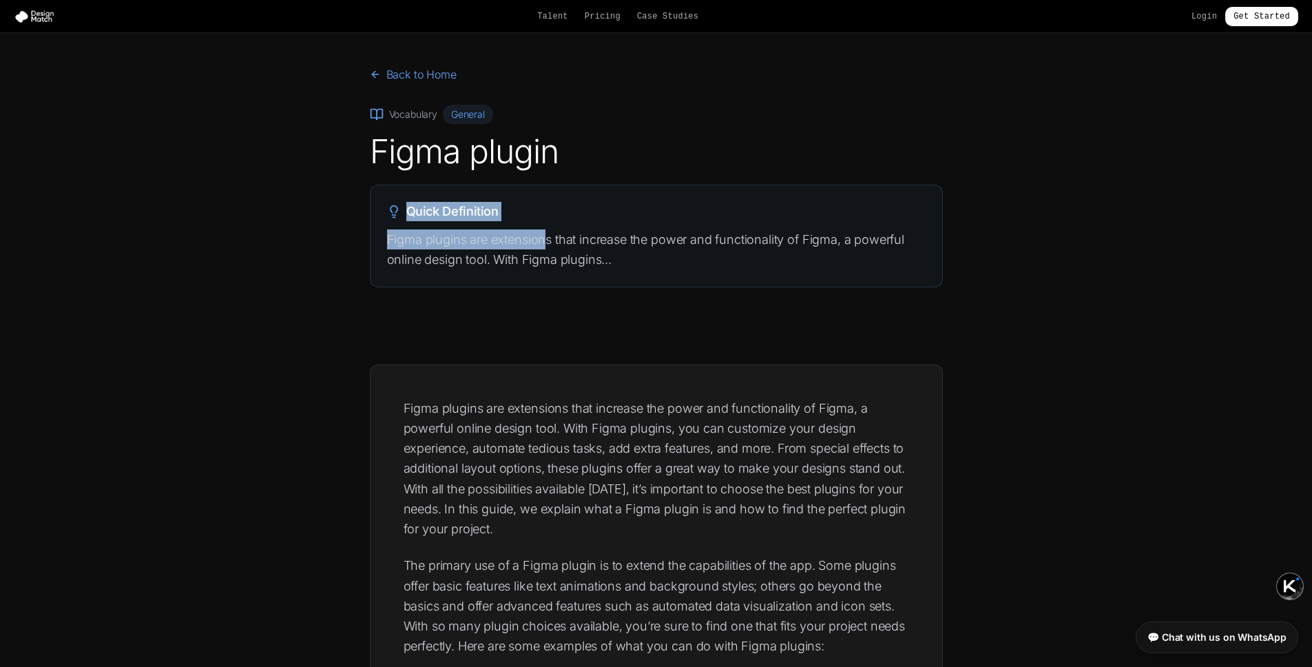 This screenshot has height=667, width=1312. What do you see at coordinates (1262, 17) in the screenshot?
I see `a: Get Started` at bounding box center [1262, 17].